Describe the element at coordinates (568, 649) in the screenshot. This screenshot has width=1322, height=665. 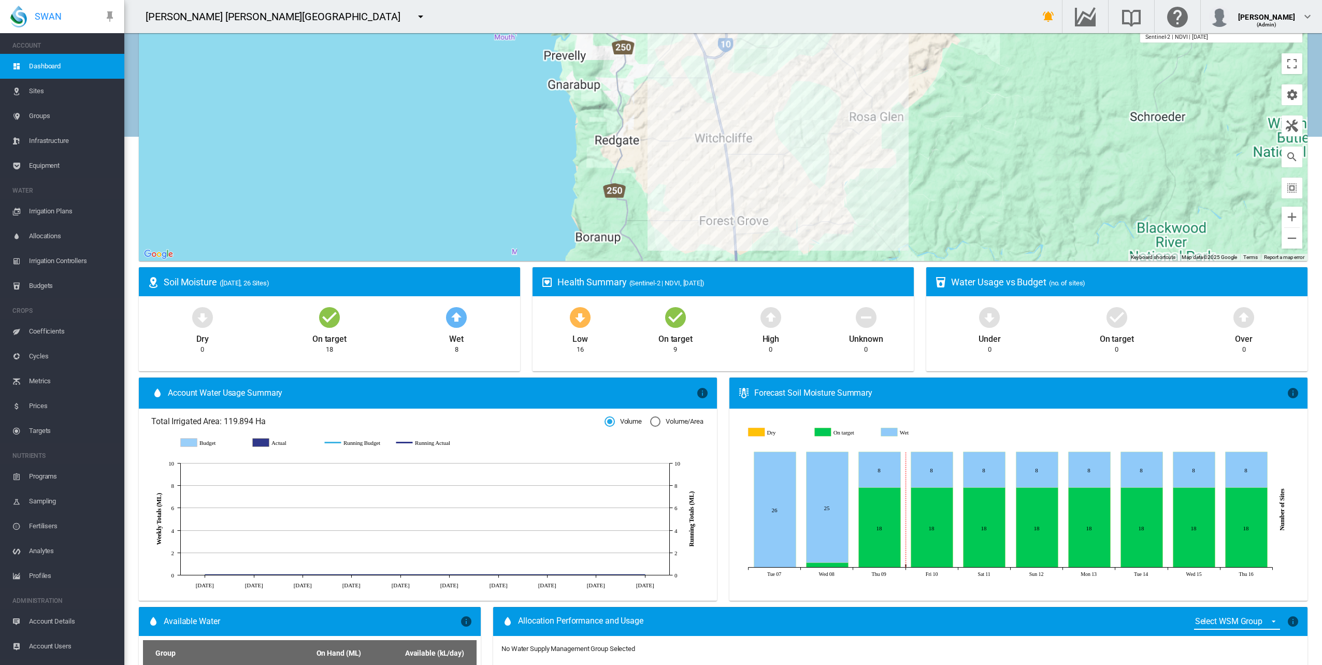
I see `div: No Water Supply Management Group Selected` at that location.